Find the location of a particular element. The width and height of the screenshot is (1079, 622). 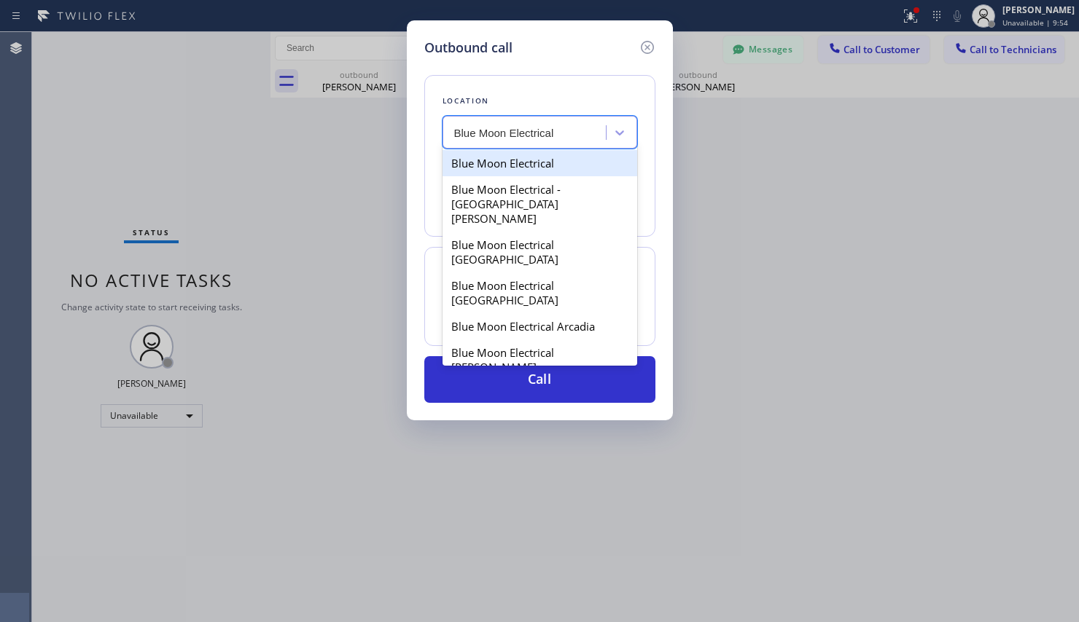

div: Blue Moon Electrical Arcadia is located at coordinates (539, 326).